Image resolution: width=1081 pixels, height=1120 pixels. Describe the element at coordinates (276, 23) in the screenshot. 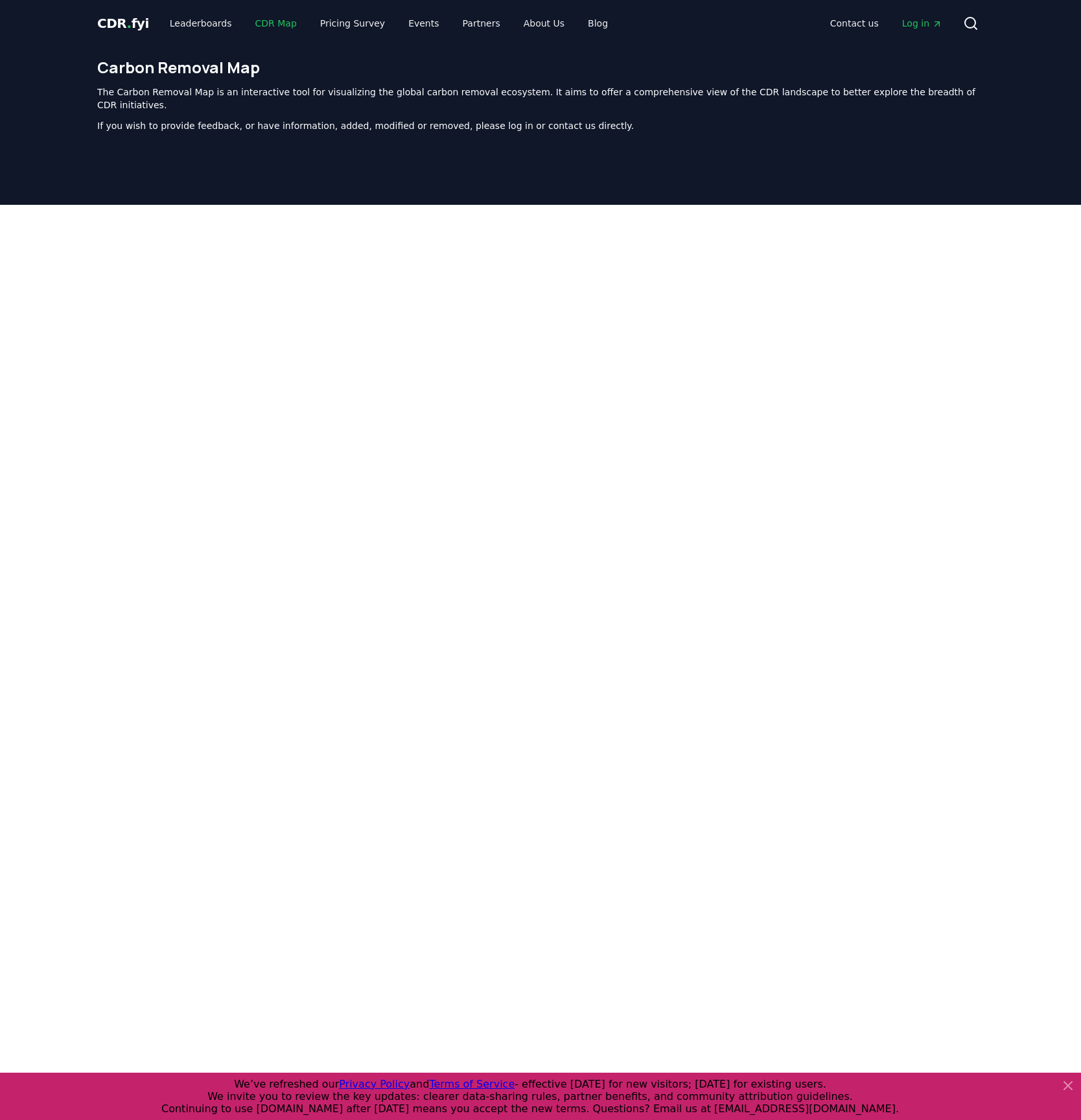

I see `a: CDR Map` at that location.